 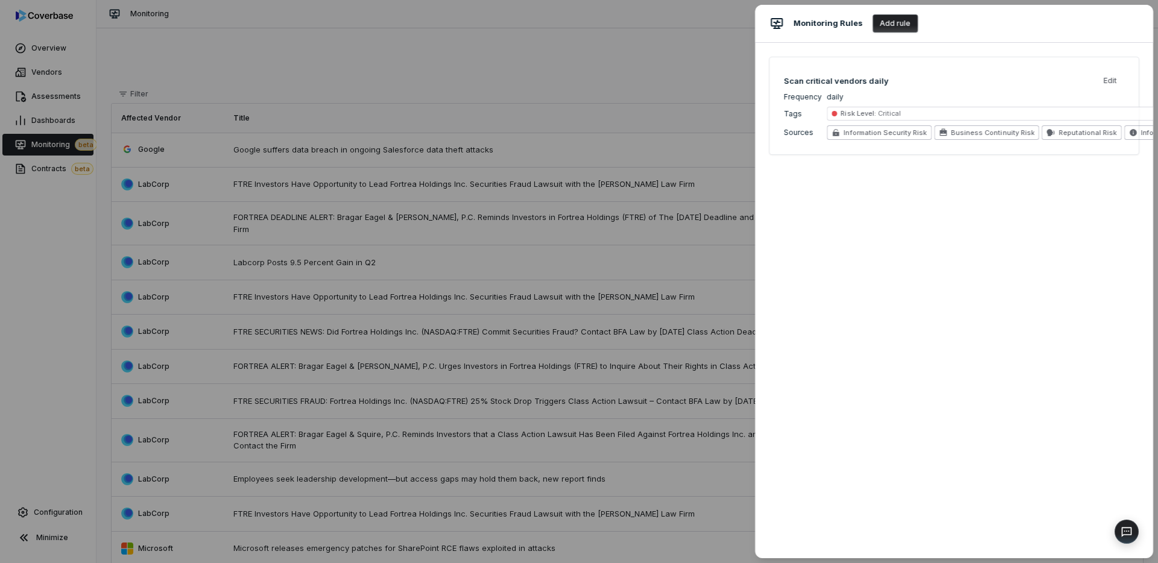 I want to click on dt: Frequency, so click(x=803, y=97).